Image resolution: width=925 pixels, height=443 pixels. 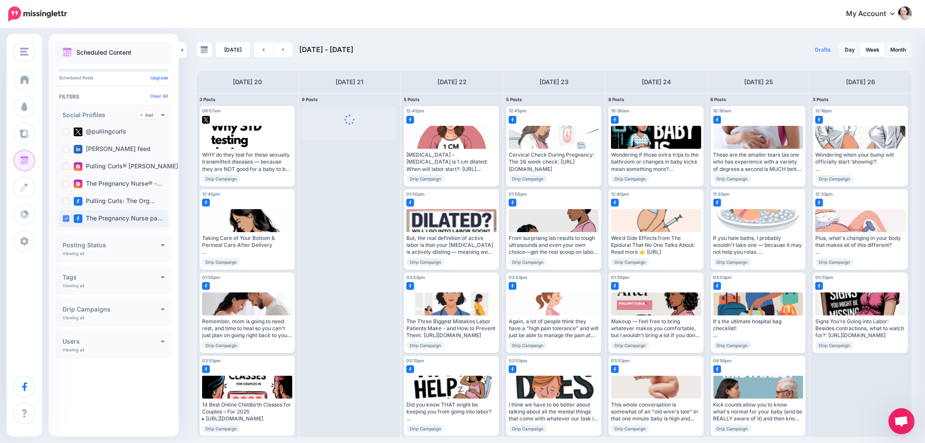 What do you see at coordinates (111, 277) in the screenshot?
I see `h4: Tags` at bounding box center [111, 277].